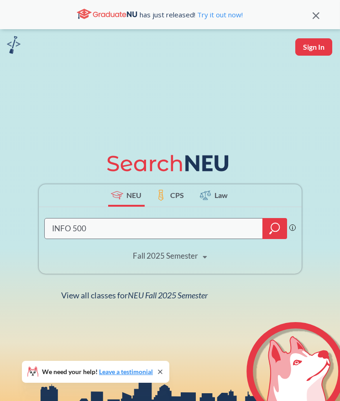  Describe the element at coordinates (14, 45) in the screenshot. I see `img: sandbox logo` at that location.